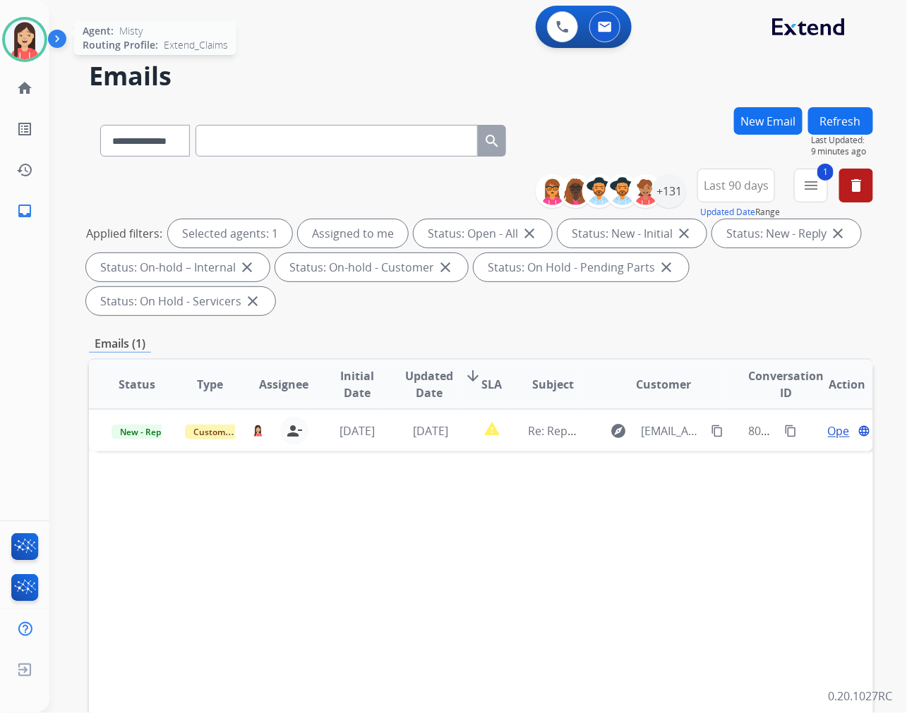 The image size is (907, 713). I want to click on img: avatar, so click(25, 40).